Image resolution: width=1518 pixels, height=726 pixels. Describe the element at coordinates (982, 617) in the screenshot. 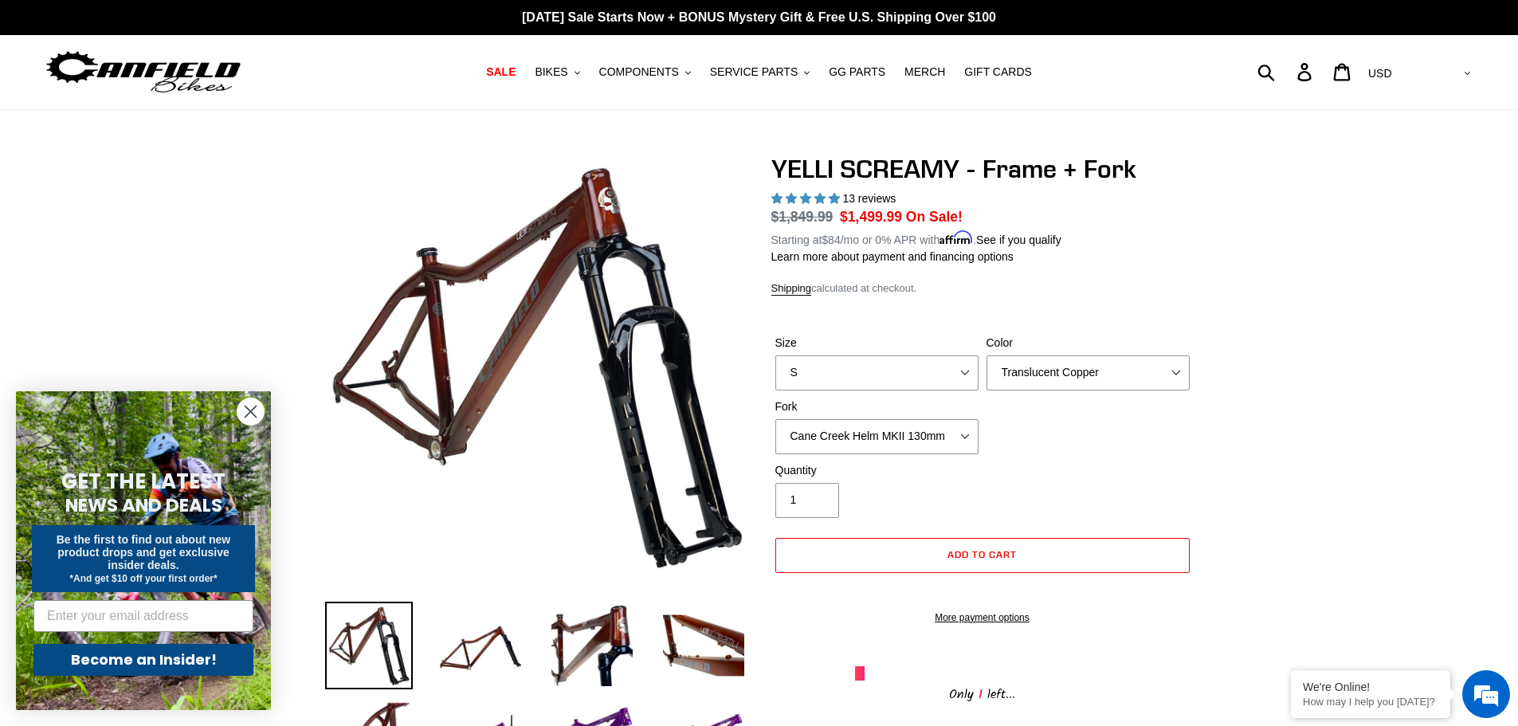

I see `a: More payment options` at that location.